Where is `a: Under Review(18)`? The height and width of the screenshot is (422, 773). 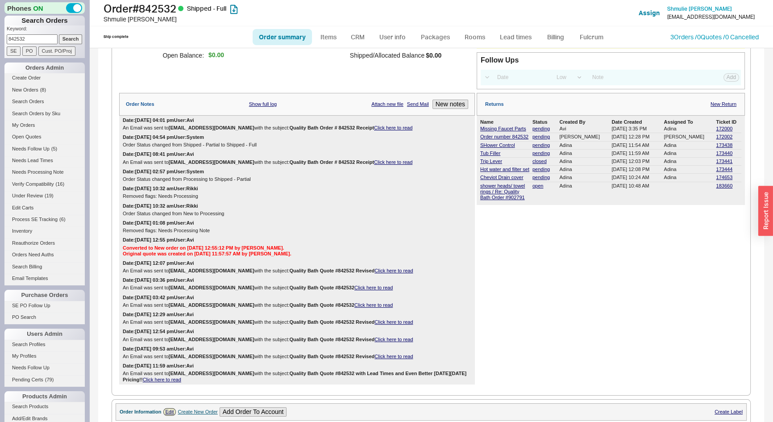
a: Under Review(18) is located at coordinates (45, 195).